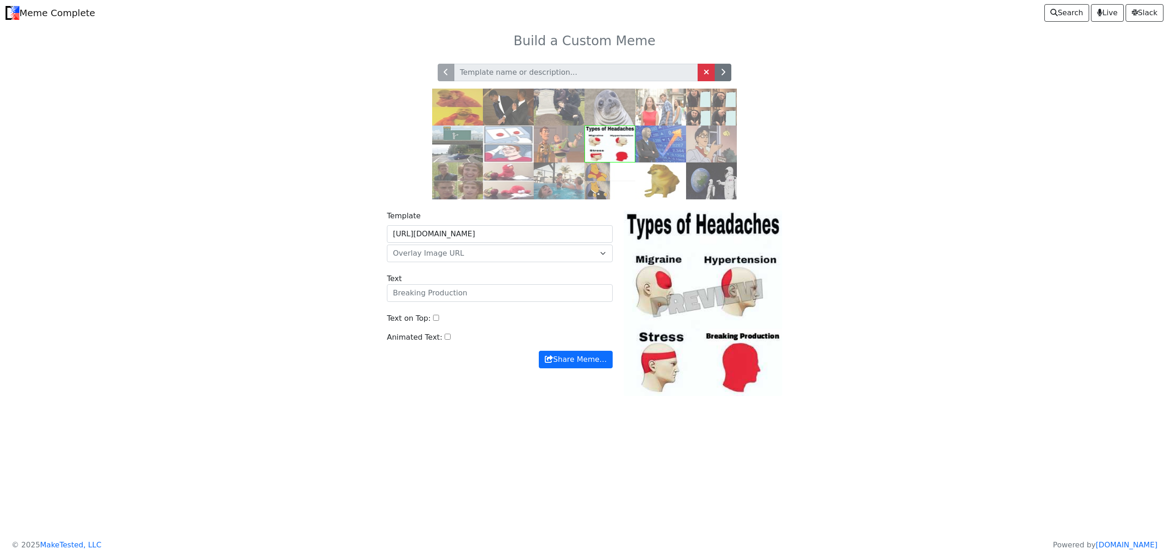 The height and width of the screenshot is (558, 1169). Describe the element at coordinates (610, 181) in the screenshot. I see `img: pooh.jpg` at that location.